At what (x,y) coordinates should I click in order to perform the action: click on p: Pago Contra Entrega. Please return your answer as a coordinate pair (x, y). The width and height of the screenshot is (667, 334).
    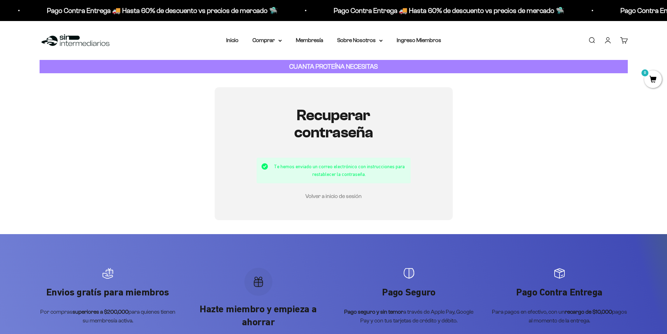
    Looking at the image, I should click on (560, 292).